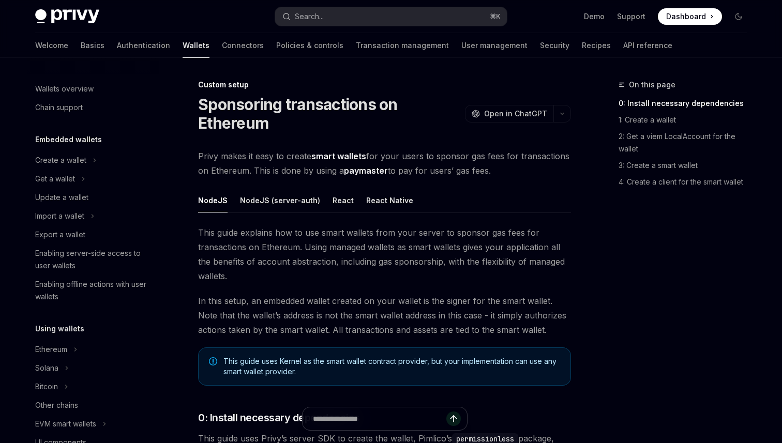 This screenshot has width=782, height=443. I want to click on a: Connectors, so click(243, 46).